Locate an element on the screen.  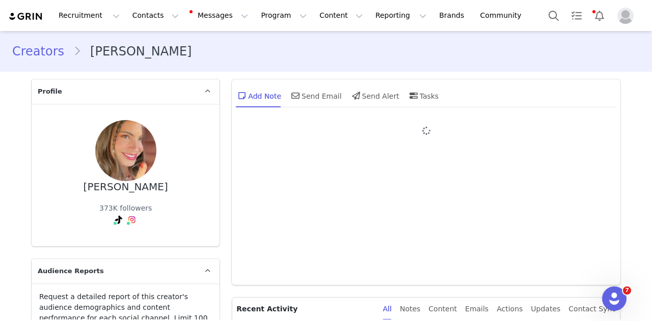
div: Send Email is located at coordinates (315, 96).